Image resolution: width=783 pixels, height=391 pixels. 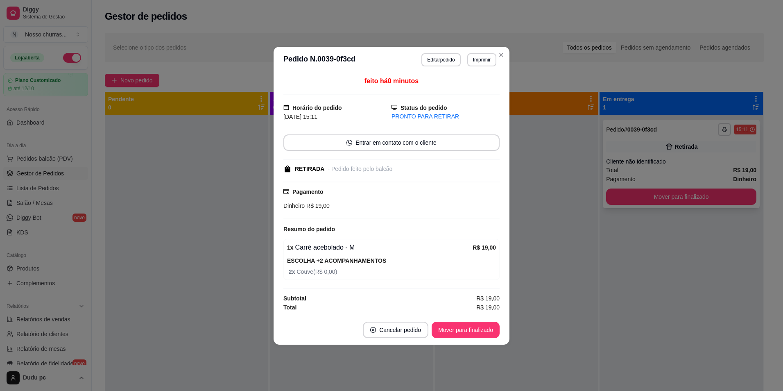 I want to click on button: whats-appEntrar em contato com o cliente, so click(x=392, y=143).